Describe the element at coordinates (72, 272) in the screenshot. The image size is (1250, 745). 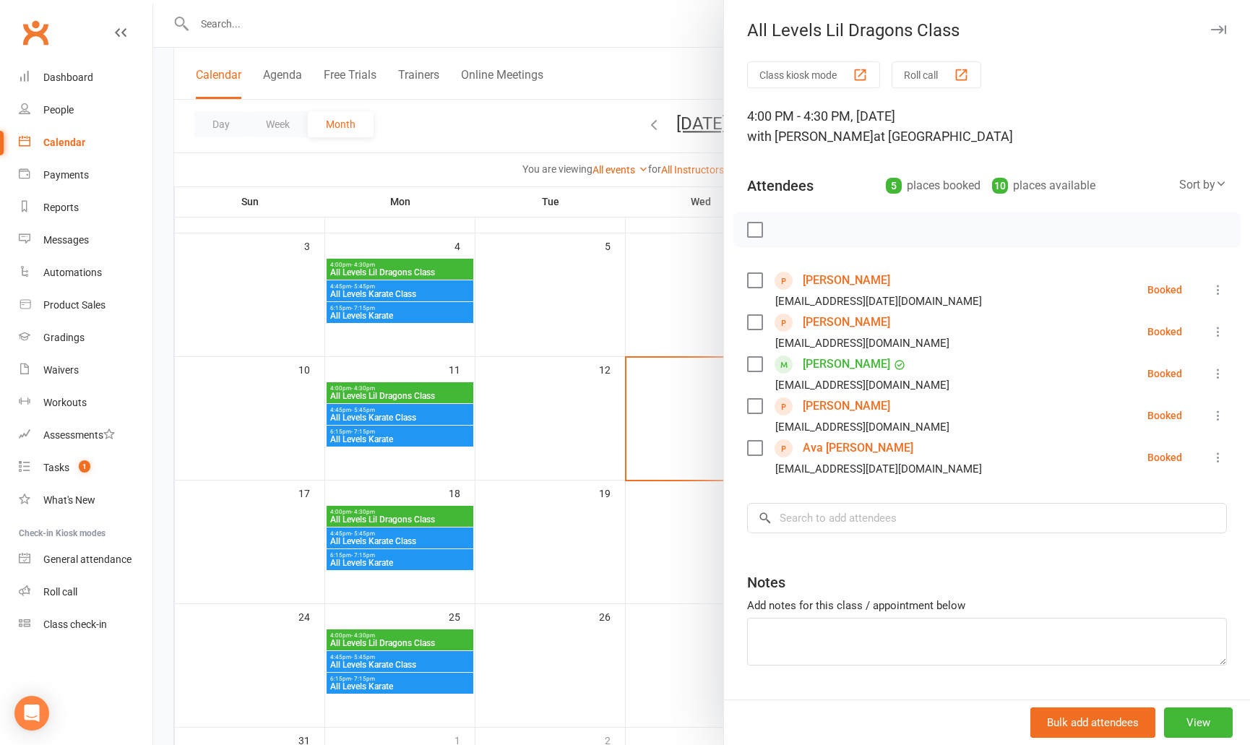
I see `div: Automations` at that location.